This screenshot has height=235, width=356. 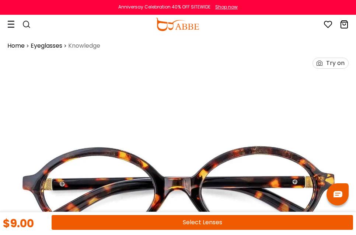 I want to click on img: chat, so click(x=338, y=194).